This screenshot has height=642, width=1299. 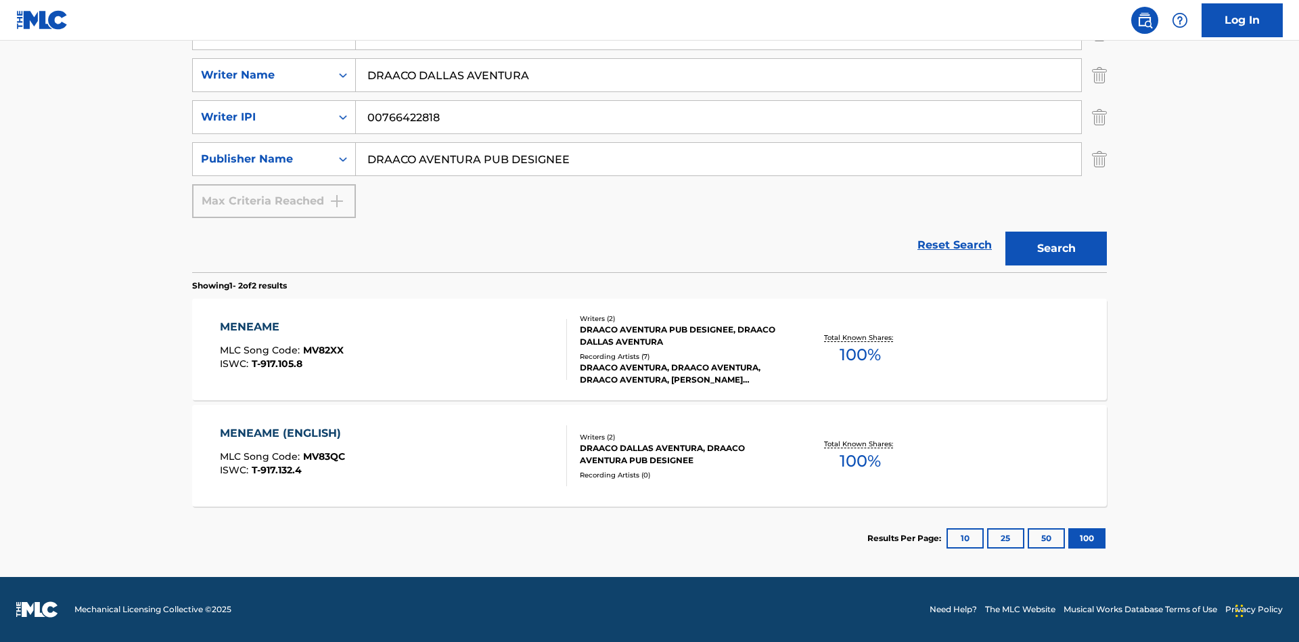 What do you see at coordinates (262, 117) in the screenshot?
I see `div: Writer IPI` at bounding box center [262, 117].